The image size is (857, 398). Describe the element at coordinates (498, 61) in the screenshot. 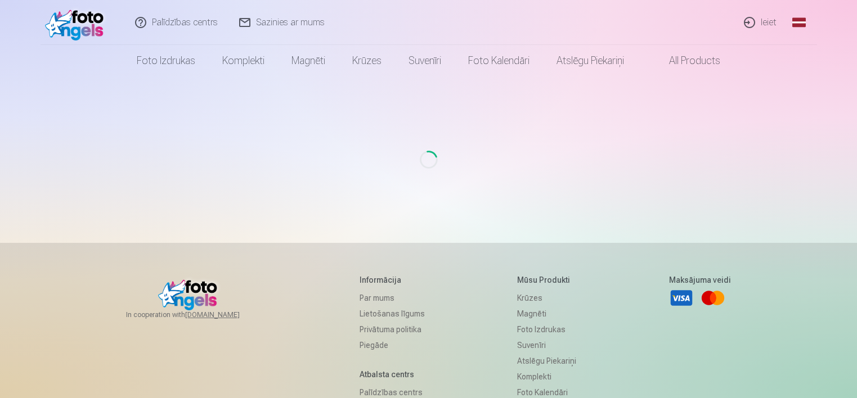

I see `a: Foto kalendāri` at that location.